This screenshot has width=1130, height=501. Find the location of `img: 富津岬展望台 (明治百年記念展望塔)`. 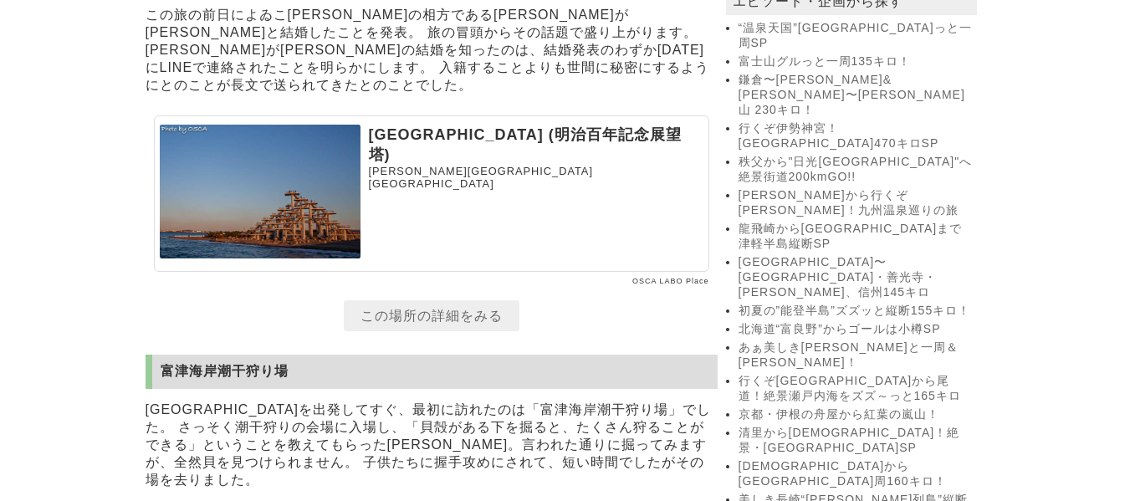

img: 富津岬展望台 (明治百年記念展望塔) is located at coordinates (260, 192).